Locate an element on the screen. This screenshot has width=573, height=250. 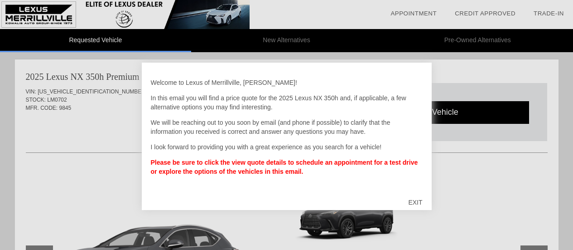
p: In this email you will find a price quote for the 2025 Lexus NX 350h and, if applicable, a few al... is located at coordinates (287, 102).